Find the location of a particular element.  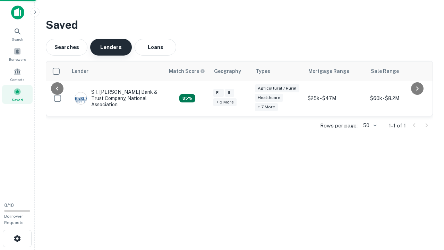

span: Borrower Requests is located at coordinates (14, 219).